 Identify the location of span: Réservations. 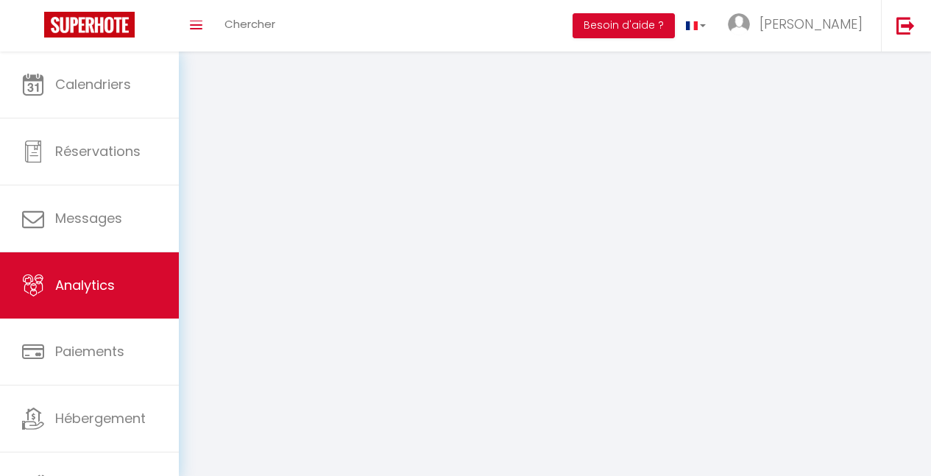
(98, 151).